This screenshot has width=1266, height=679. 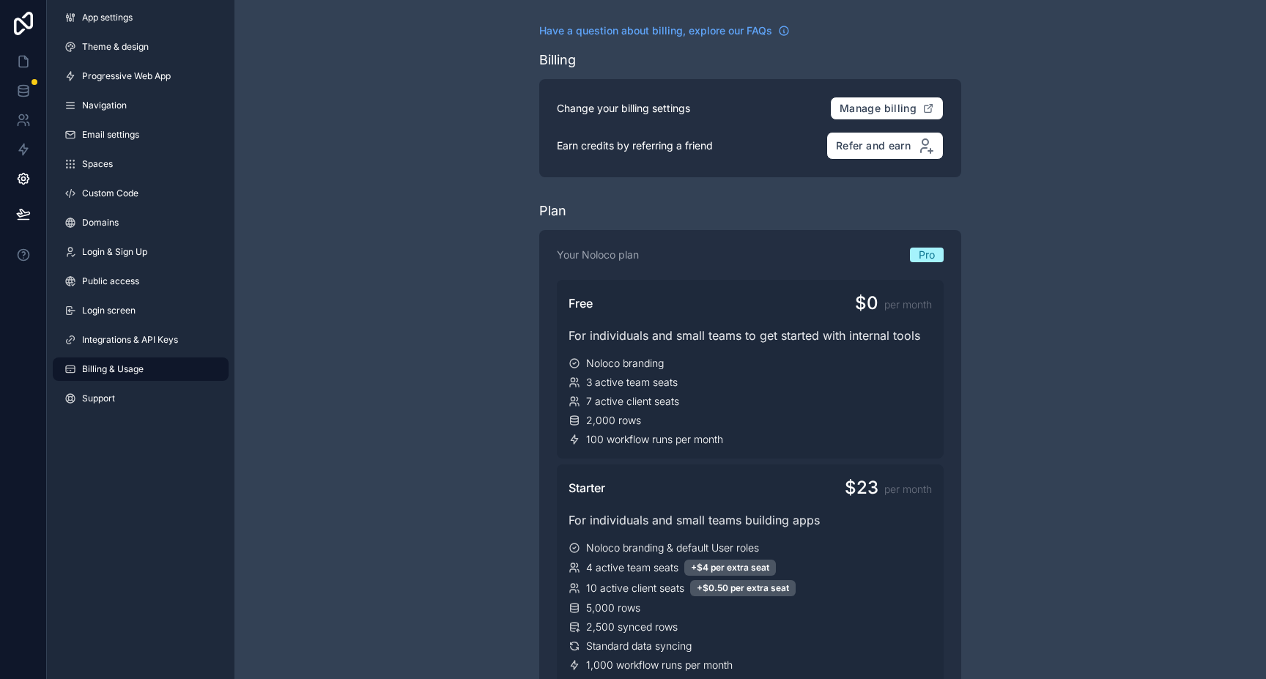 What do you see at coordinates (750, 520) in the screenshot?
I see `div: For individuals and small teams building apps` at bounding box center [750, 520].